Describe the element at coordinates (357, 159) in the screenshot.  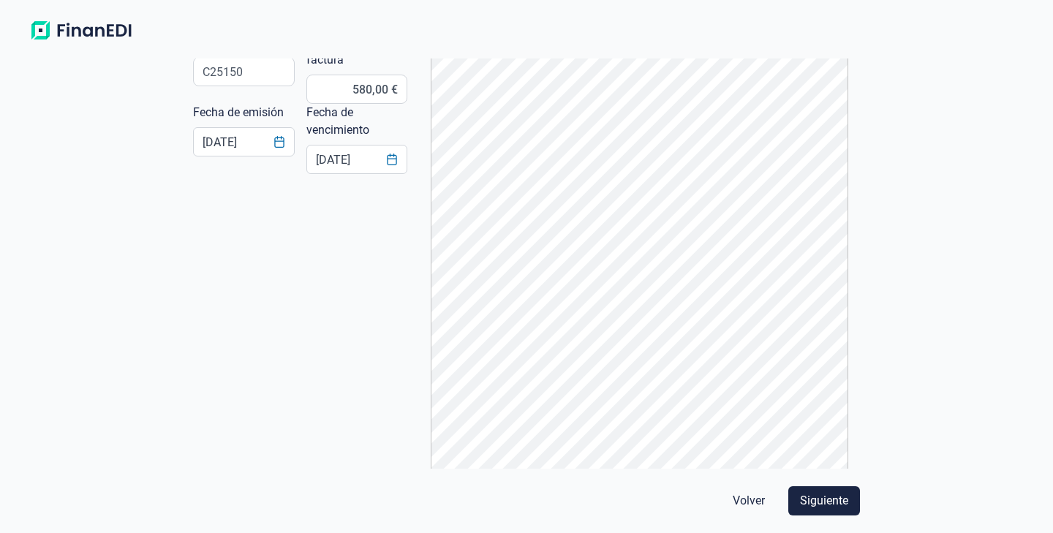
I see `input: 26/12/2030` at that location.